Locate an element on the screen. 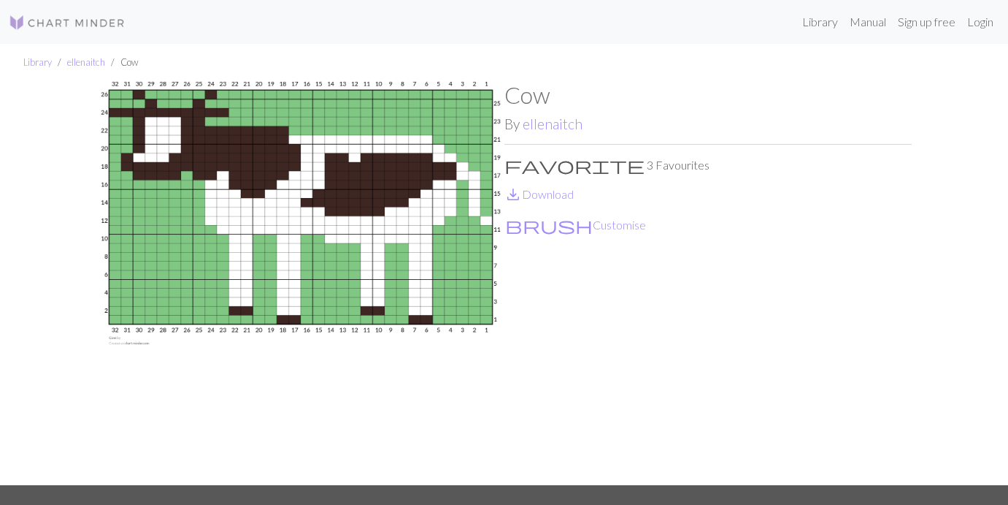  span: favorite is located at coordinates (575, 165).